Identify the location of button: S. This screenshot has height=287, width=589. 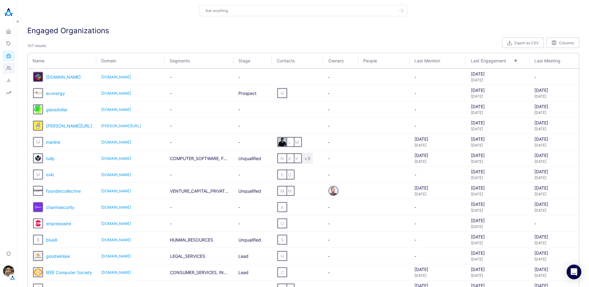
(282, 174).